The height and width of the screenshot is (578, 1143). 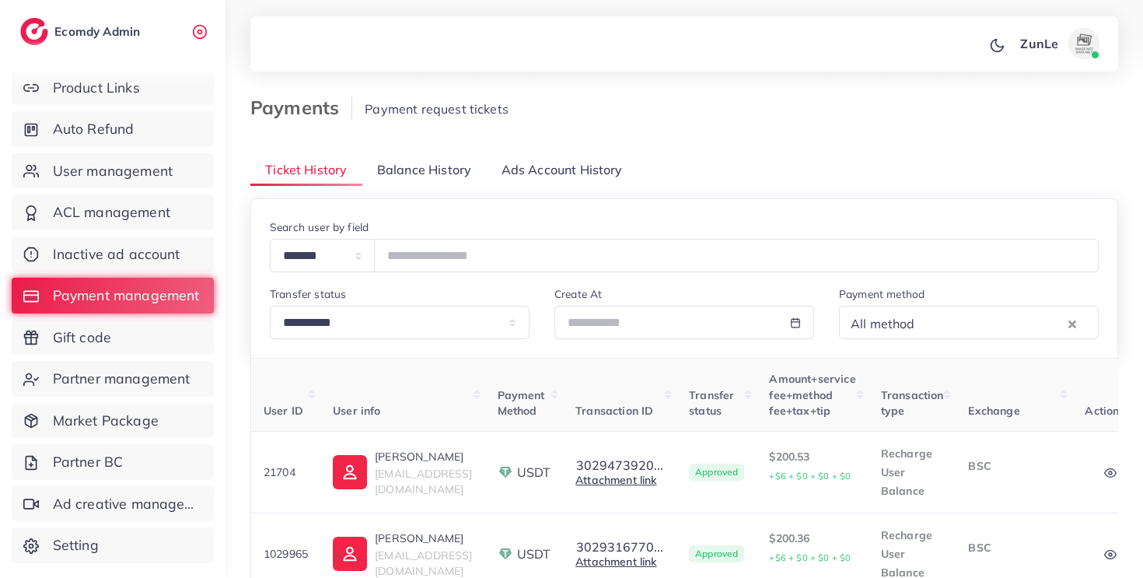 What do you see at coordinates (113, 88) in the screenshot?
I see `a: Product Links` at bounding box center [113, 88].